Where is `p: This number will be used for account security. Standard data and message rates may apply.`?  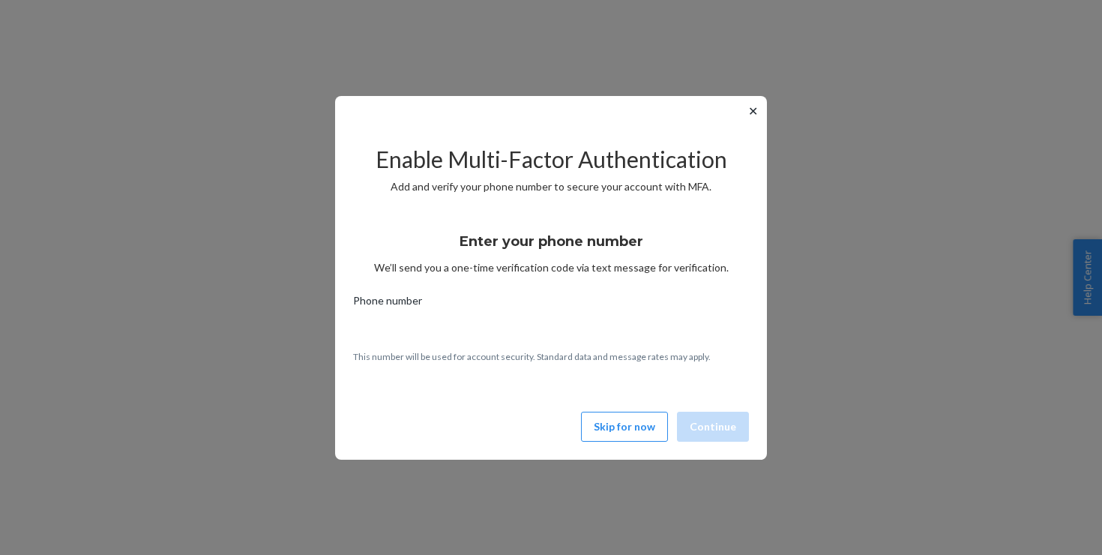
p: This number will be used for account security. Standard data and message rates may apply. is located at coordinates (551, 356).